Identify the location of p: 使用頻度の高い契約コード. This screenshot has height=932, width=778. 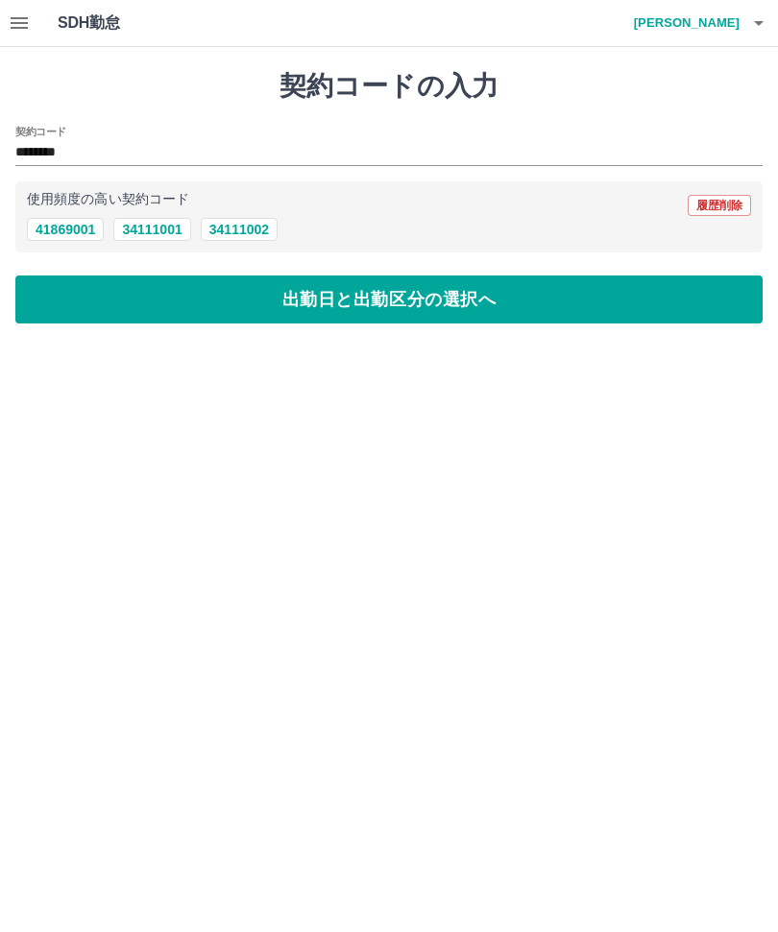
(108, 200).